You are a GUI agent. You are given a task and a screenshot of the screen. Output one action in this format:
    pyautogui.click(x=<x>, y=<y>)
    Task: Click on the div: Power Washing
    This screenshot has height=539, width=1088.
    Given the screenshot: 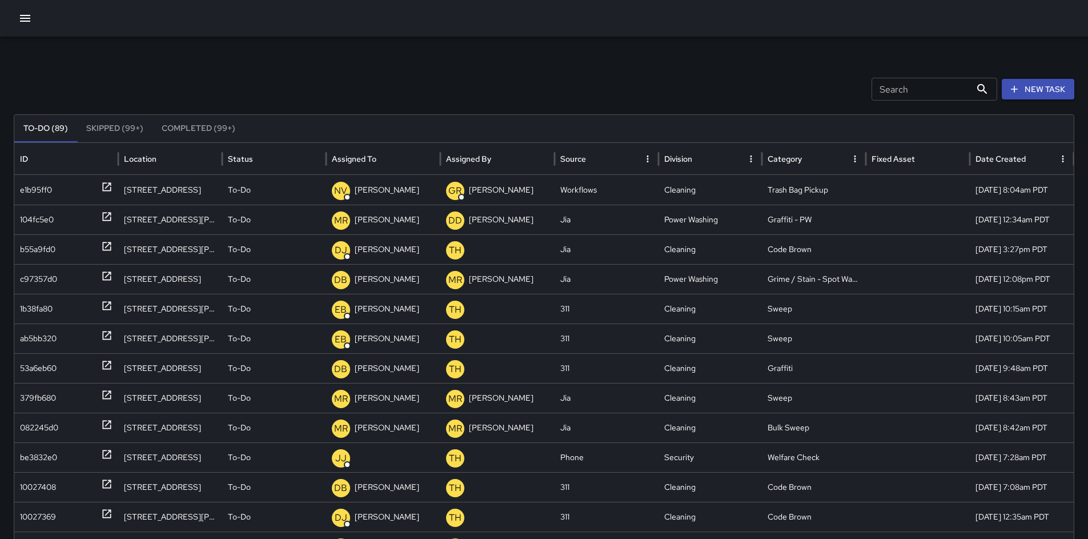 What is the action you would take?
    pyautogui.click(x=711, y=279)
    